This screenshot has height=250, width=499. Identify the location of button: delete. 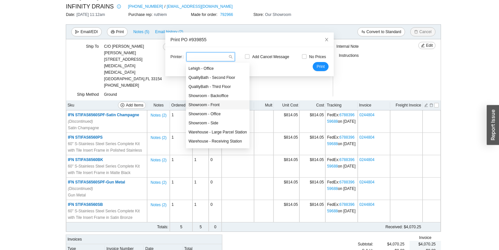
(431, 104).